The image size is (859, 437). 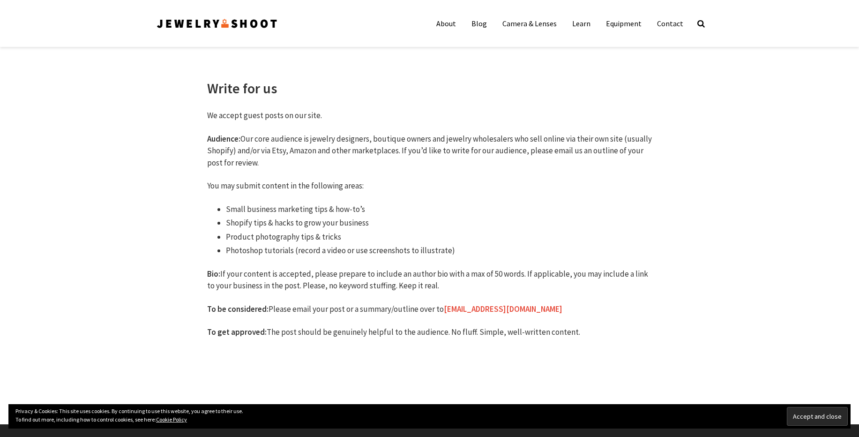 What do you see at coordinates (238, 309) in the screenshot?
I see `strong: To be considered:` at bounding box center [238, 309].